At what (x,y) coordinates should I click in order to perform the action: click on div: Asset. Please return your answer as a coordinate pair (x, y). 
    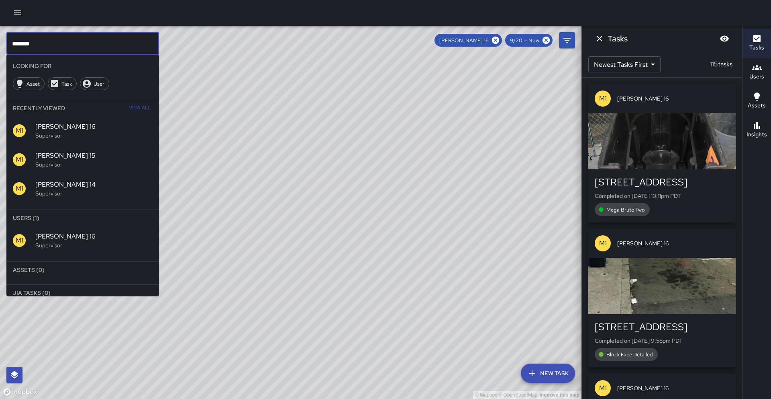
    Looking at the image, I should click on (29, 84).